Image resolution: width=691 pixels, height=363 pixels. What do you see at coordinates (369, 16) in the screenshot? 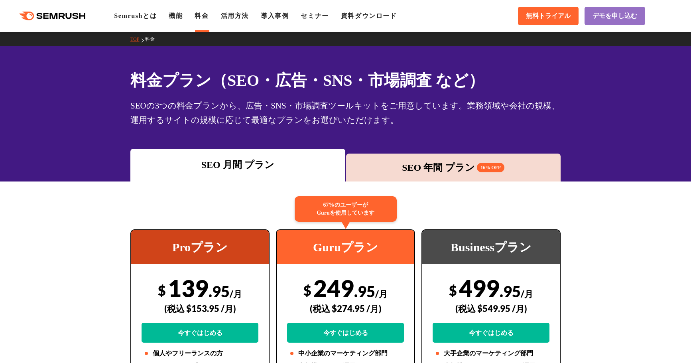
I see `a: 資料ダウンロード` at bounding box center [369, 16].